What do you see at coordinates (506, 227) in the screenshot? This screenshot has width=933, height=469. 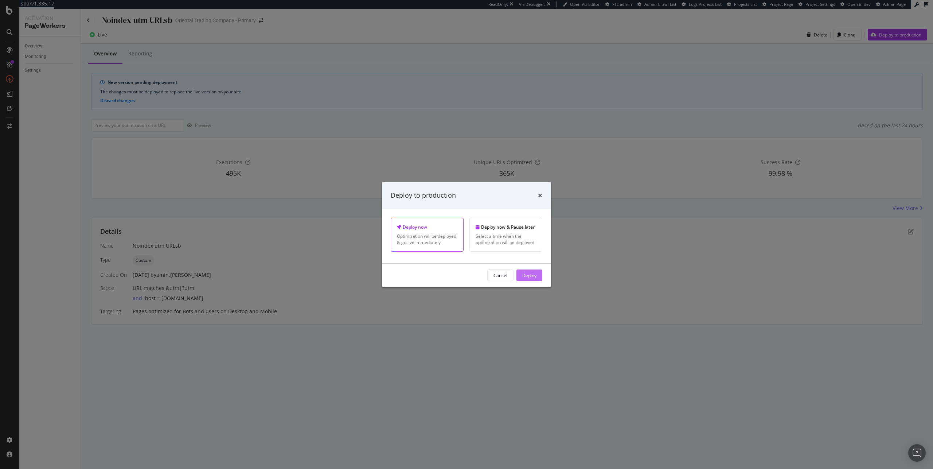 I see `div: Deploy now & Pause later` at bounding box center [506, 227].